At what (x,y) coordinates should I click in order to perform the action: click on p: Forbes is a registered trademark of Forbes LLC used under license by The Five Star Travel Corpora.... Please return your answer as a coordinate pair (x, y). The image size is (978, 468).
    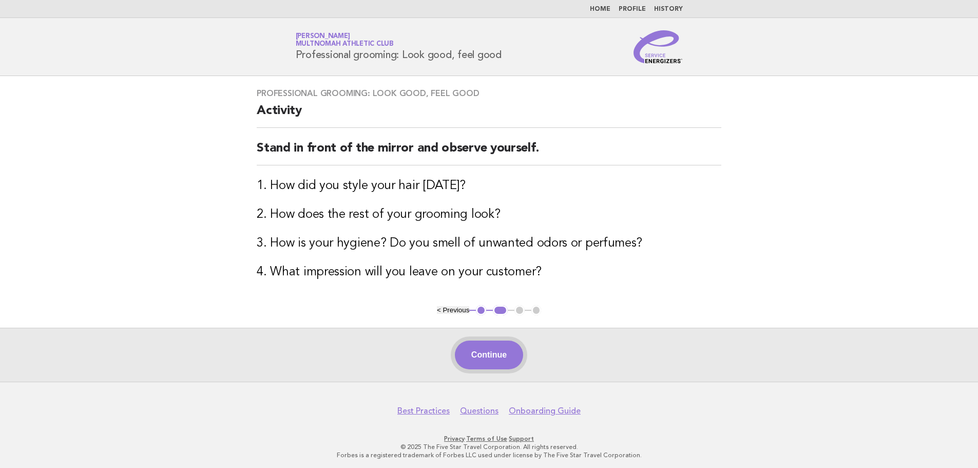
    Looking at the image, I should click on (489, 455).